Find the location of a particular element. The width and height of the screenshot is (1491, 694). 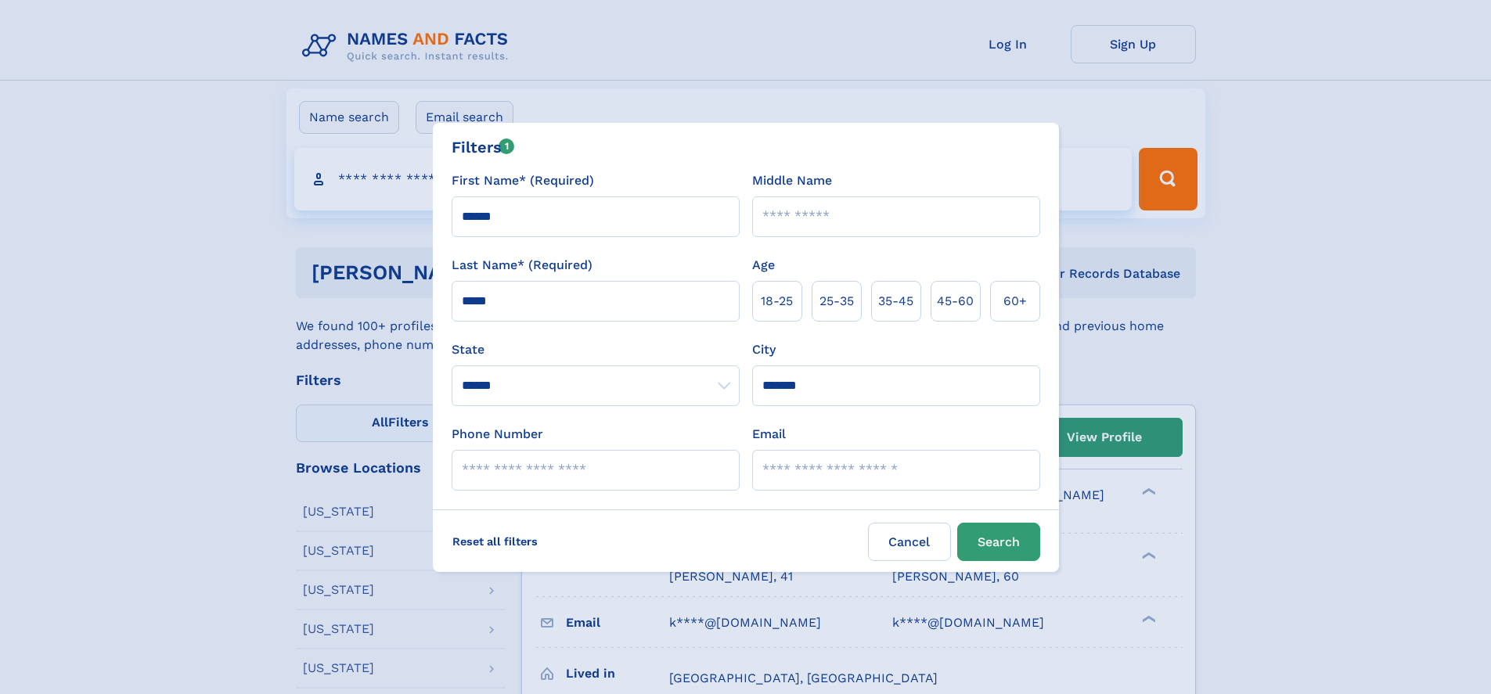

label: Reset all filters is located at coordinates (495, 542).